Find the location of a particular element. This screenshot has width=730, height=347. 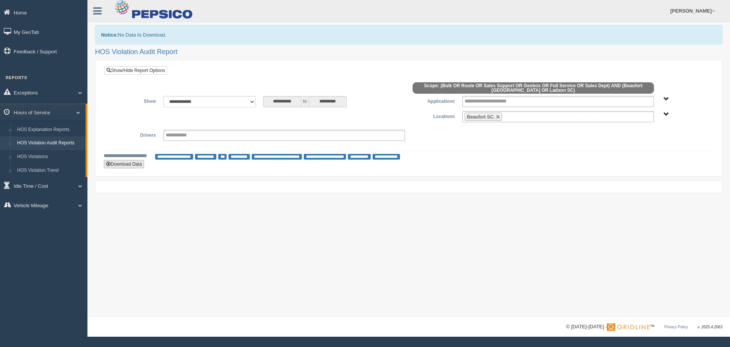

a: Privacy Policy is located at coordinates (676, 326).